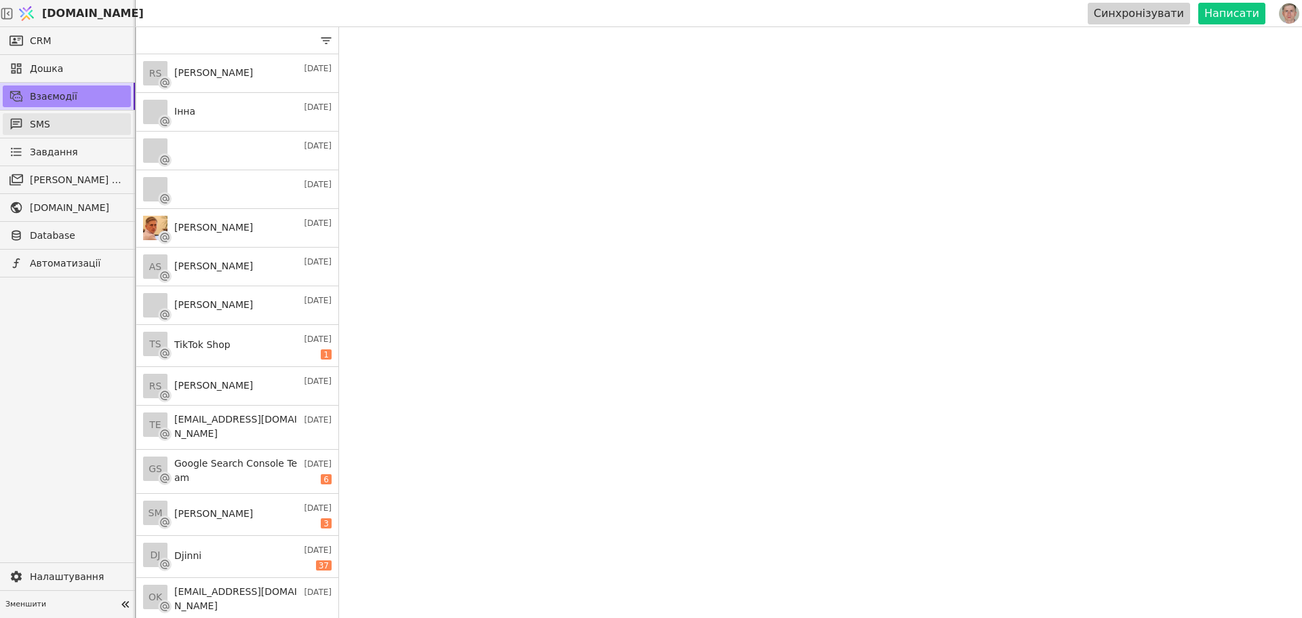  What do you see at coordinates (66, 69) in the screenshot?
I see `a: Дошка` at bounding box center [66, 69].